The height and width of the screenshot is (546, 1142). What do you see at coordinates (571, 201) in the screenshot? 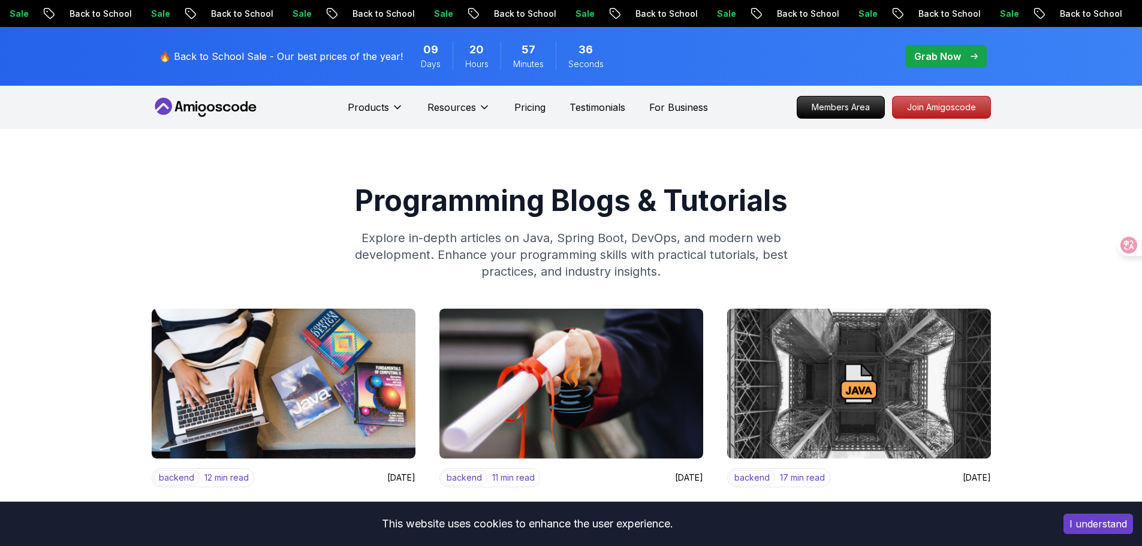
I see `h1: Programming Blogs & Tutorials` at bounding box center [571, 201].